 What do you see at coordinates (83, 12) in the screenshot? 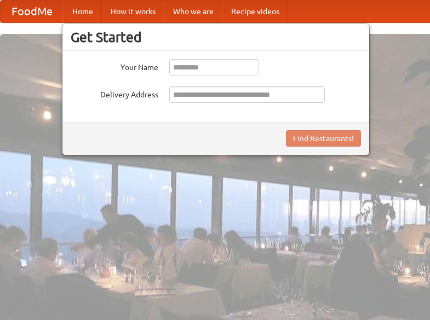
I see `a: Home` at bounding box center [83, 12].